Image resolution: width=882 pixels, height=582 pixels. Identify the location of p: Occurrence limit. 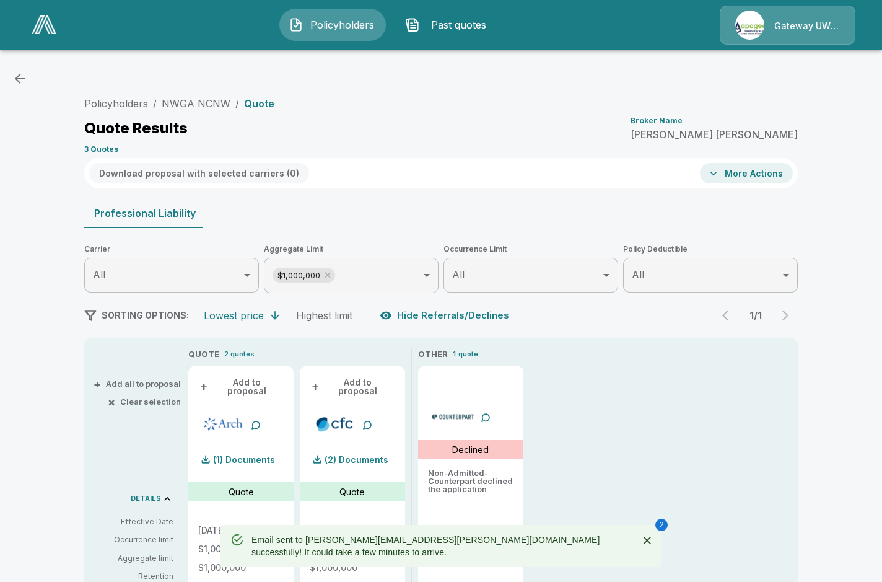
(134, 540).